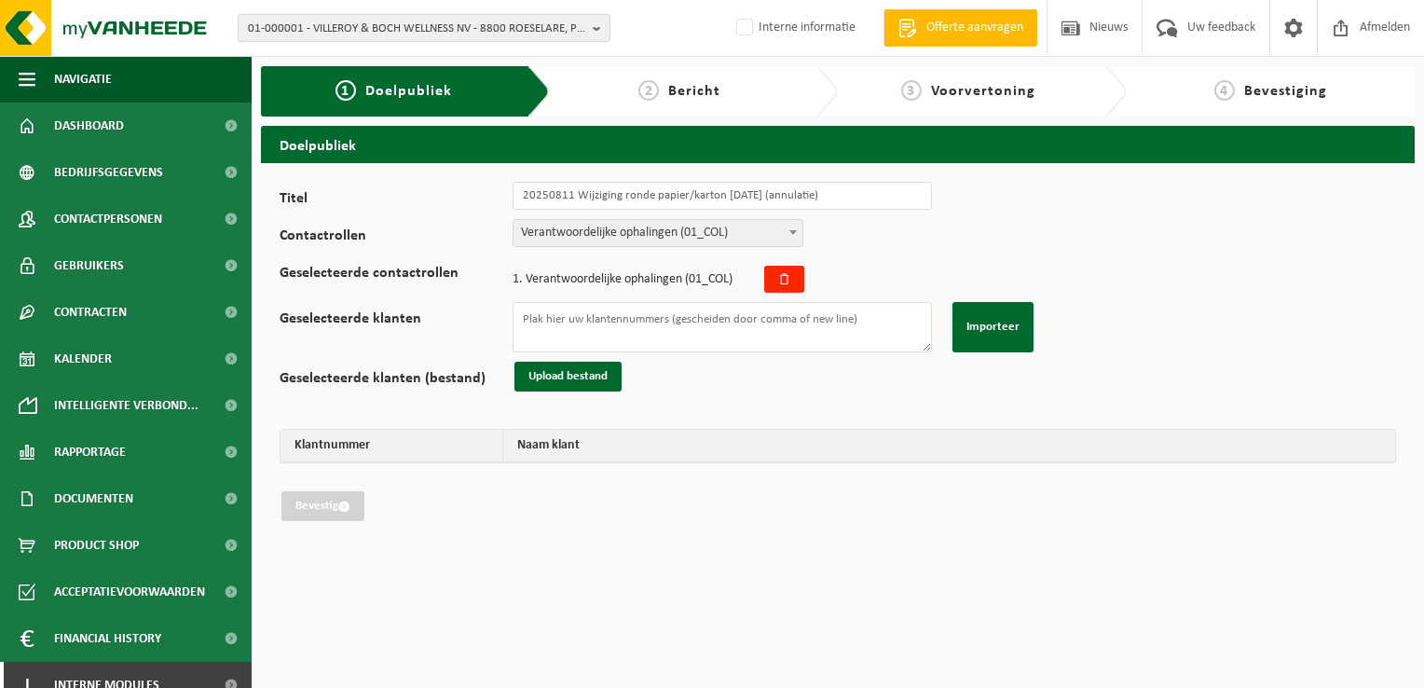  I want to click on span: Intelligente verbond..., so click(126, 405).